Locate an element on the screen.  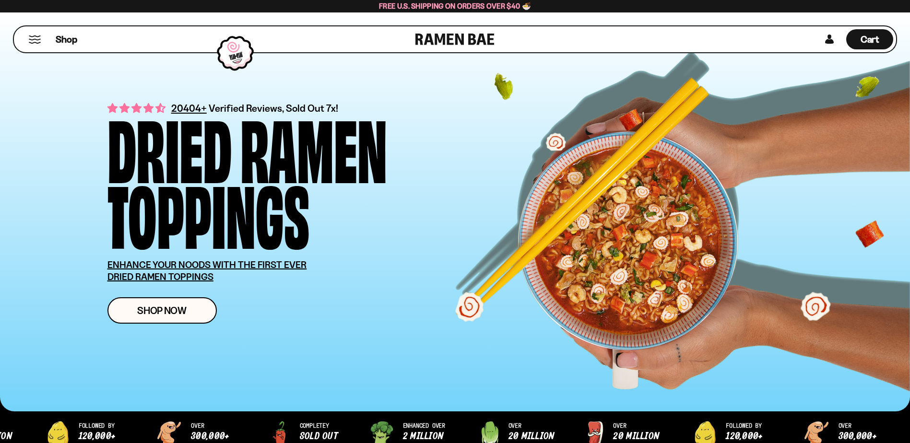
span: Cart is located at coordinates (869, 39).